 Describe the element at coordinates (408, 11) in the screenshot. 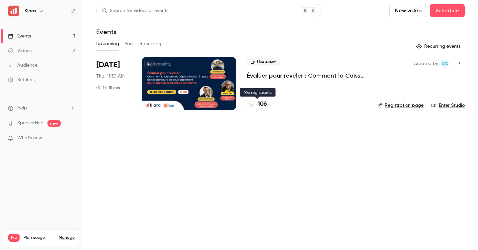

I see `button: New video` at that location.